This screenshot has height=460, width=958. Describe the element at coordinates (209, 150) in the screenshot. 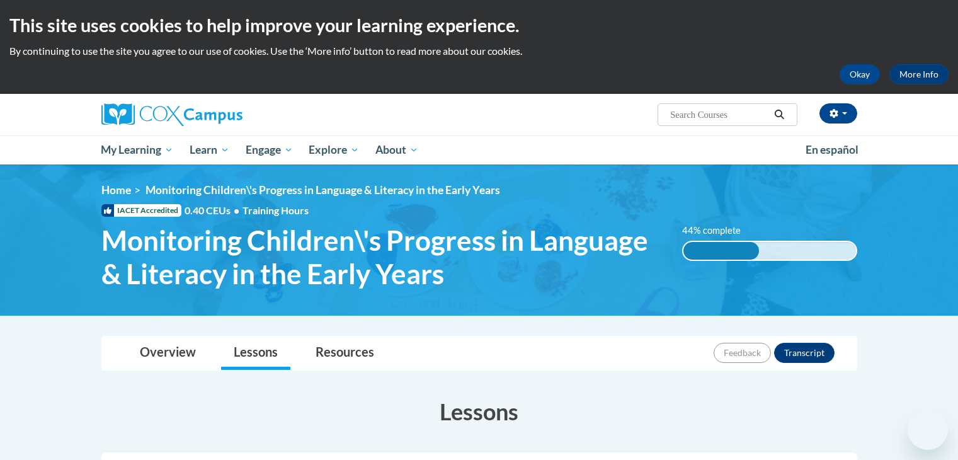

I see `span: Learn` at that location.